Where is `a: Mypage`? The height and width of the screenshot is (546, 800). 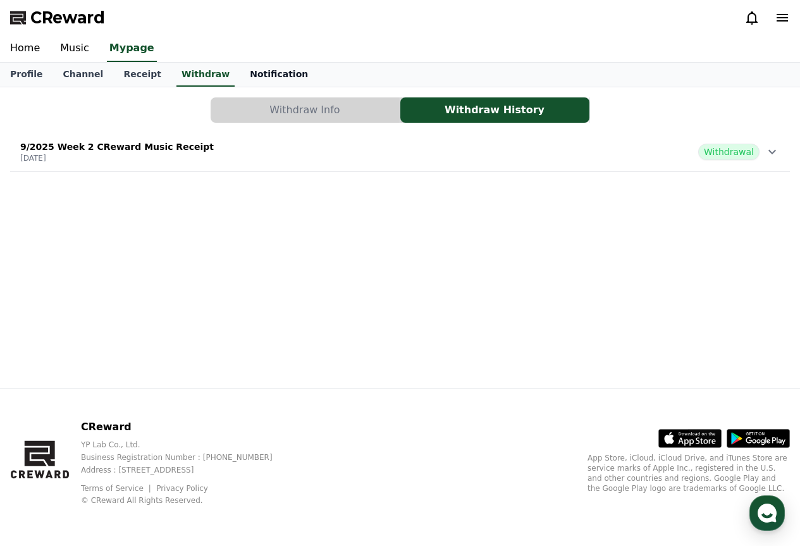 a: Mypage is located at coordinates (131, 49).